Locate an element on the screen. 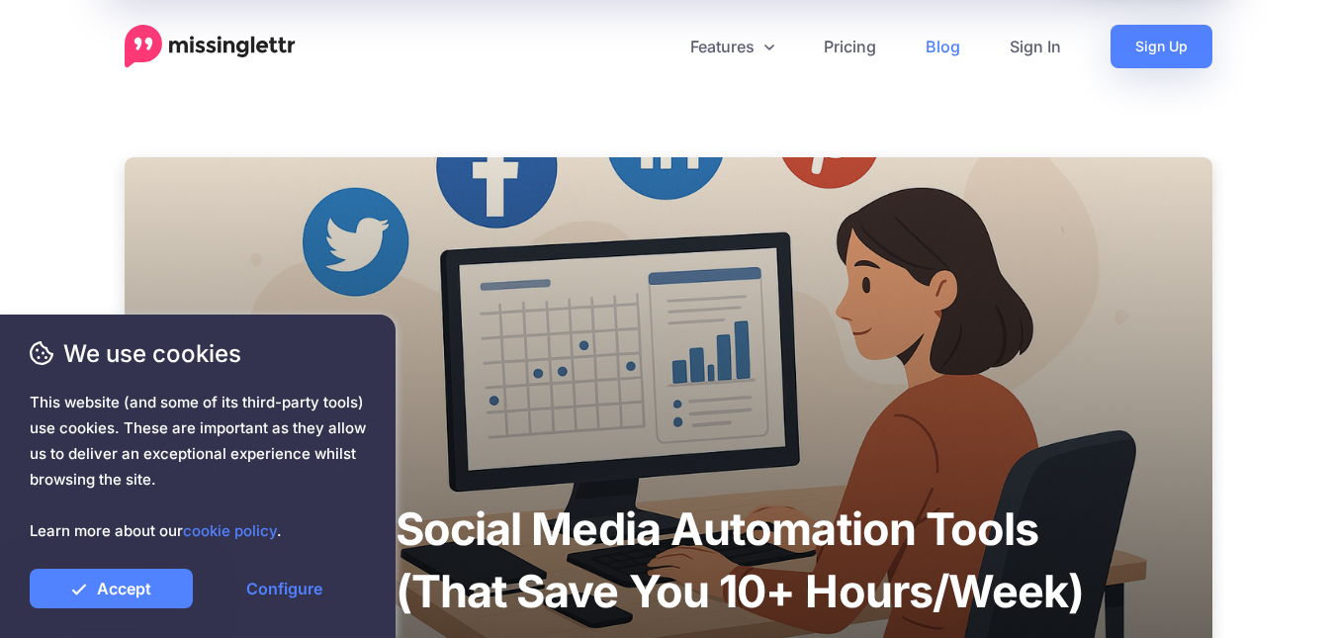 The height and width of the screenshot is (638, 1336). a: Accept is located at coordinates (111, 589).